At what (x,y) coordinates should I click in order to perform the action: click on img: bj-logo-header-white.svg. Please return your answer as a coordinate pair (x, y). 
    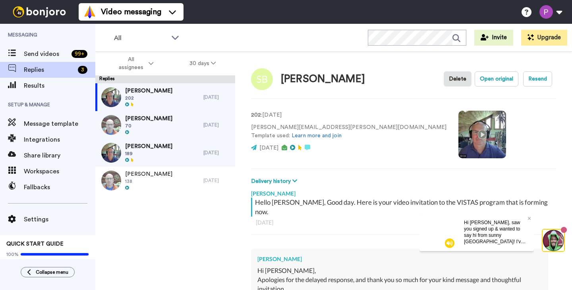
    Looking at the image, I should click on (39, 12).